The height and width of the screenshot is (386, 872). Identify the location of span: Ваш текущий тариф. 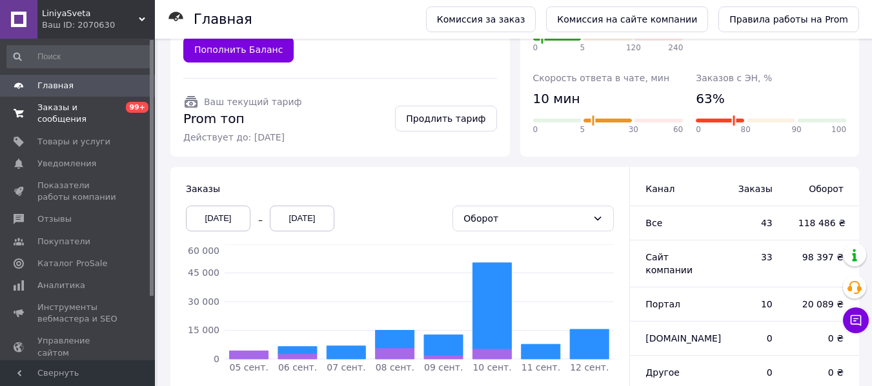
(252, 102).